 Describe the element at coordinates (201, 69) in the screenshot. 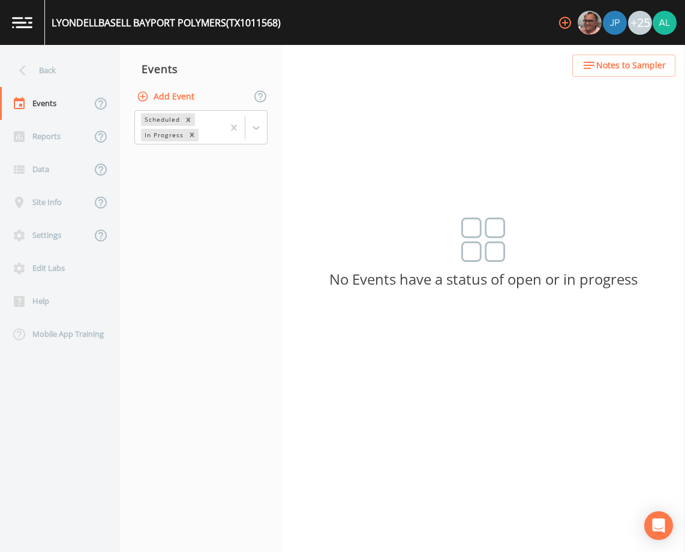

I see `div: Events` at that location.